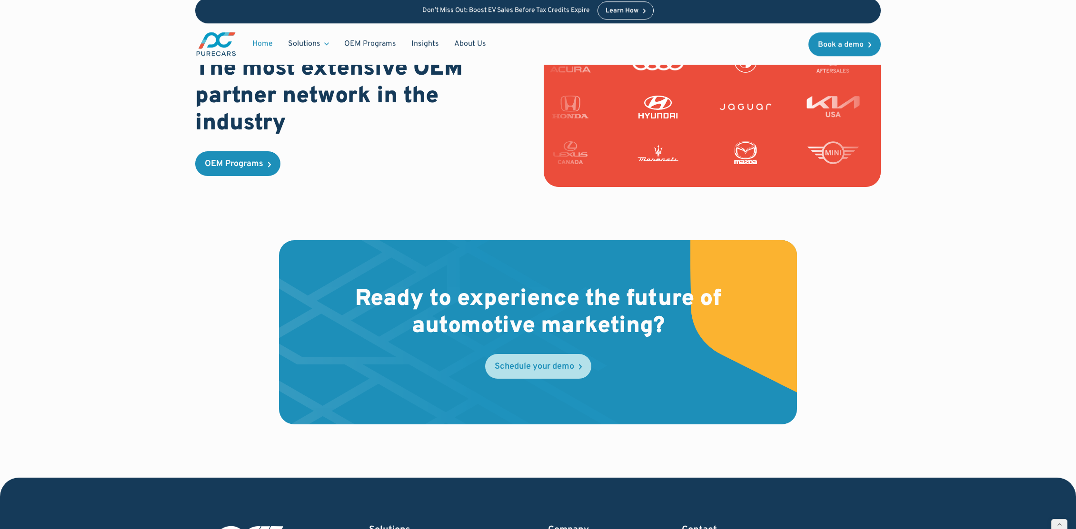 This screenshot has width=1076, height=529. I want to click on div: OEM Programs, so click(234, 164).